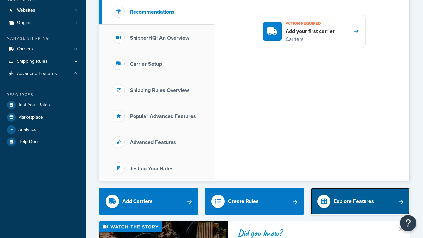 This screenshot has height=238, width=423. I want to click on a: Explore Features, so click(361, 201).